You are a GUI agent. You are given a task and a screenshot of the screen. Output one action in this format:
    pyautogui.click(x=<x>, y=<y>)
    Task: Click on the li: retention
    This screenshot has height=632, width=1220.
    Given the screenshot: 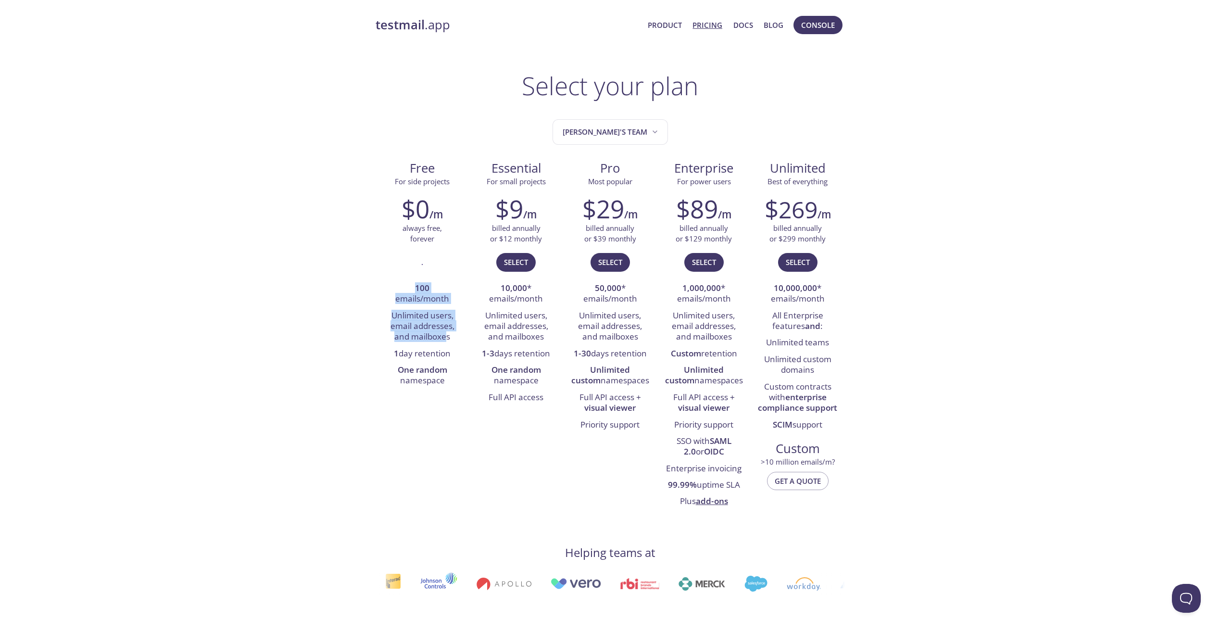 What is the action you would take?
    pyautogui.click(x=704, y=354)
    